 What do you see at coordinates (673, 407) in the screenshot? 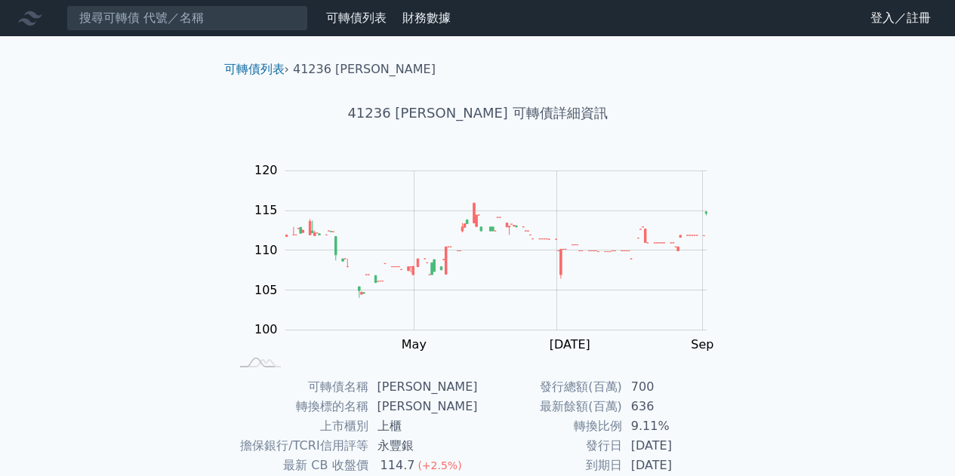
I see `td: 636` at bounding box center [673, 407].